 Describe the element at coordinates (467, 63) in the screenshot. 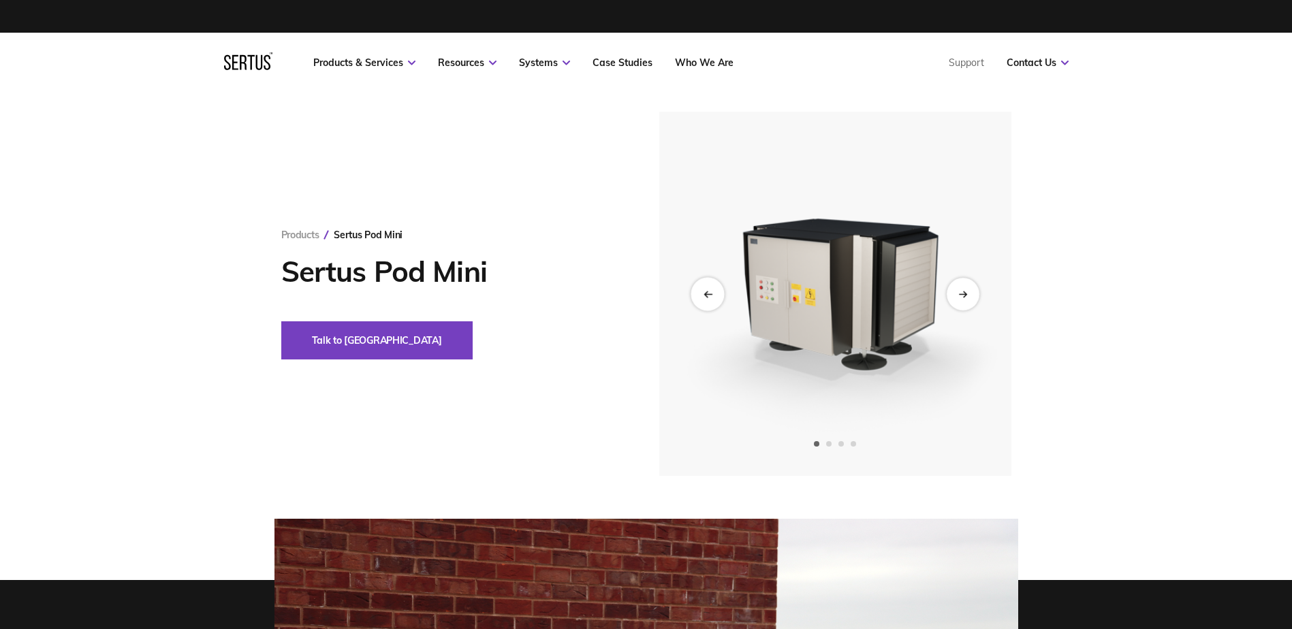

I see `a: Resources` at that location.